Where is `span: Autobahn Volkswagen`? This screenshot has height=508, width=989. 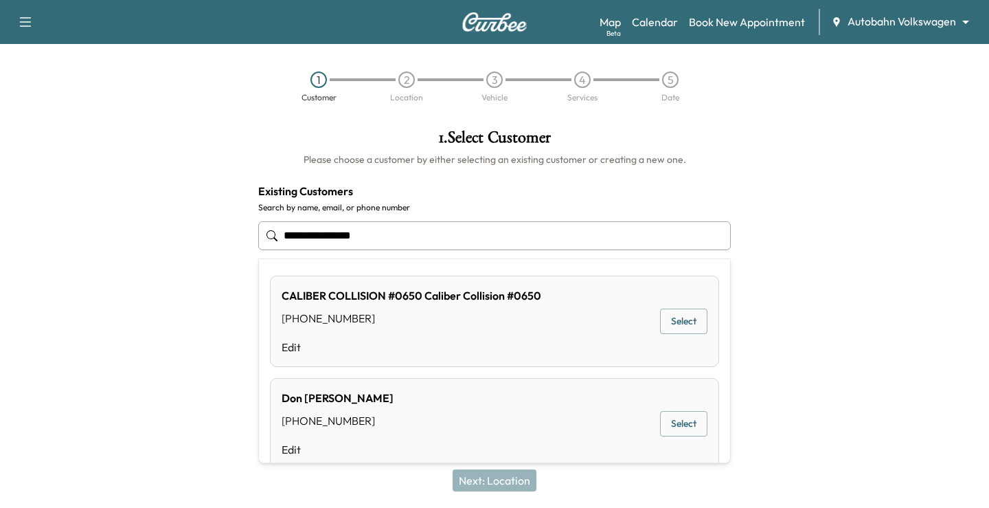
span: Autobahn Volkswagen is located at coordinates (902, 21).